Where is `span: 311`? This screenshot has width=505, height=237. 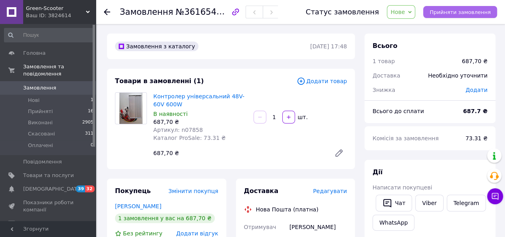 span: 311 is located at coordinates (89, 134).